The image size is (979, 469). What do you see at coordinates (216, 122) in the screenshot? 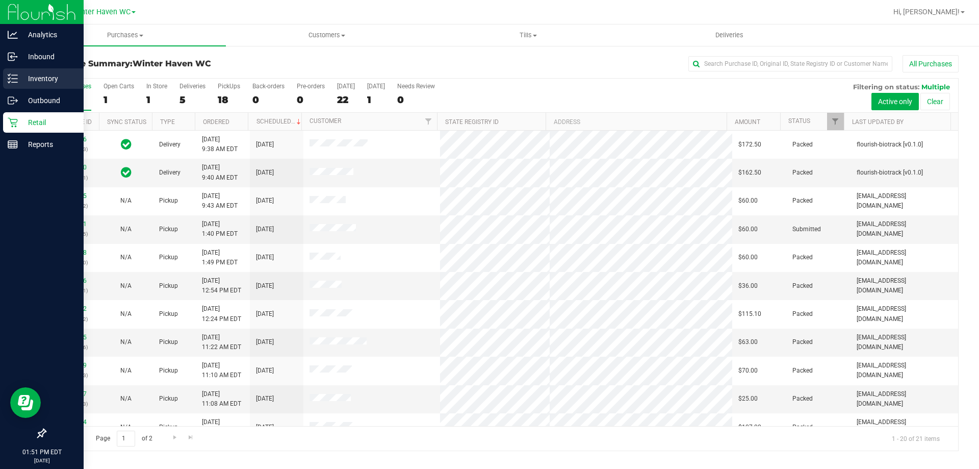
I see `a: Ordered` at bounding box center [216, 122].